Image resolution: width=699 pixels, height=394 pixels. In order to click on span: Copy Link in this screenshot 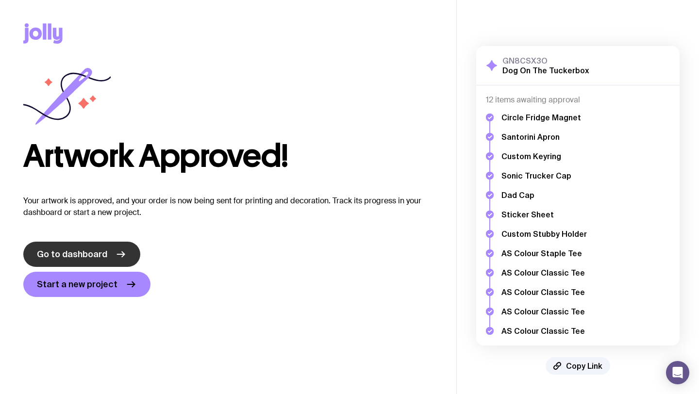, I will do `click(584, 366)`.